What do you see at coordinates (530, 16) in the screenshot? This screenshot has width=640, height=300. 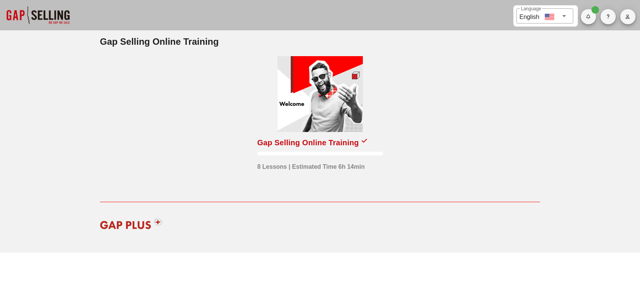 I see `div: English` at bounding box center [530, 16].